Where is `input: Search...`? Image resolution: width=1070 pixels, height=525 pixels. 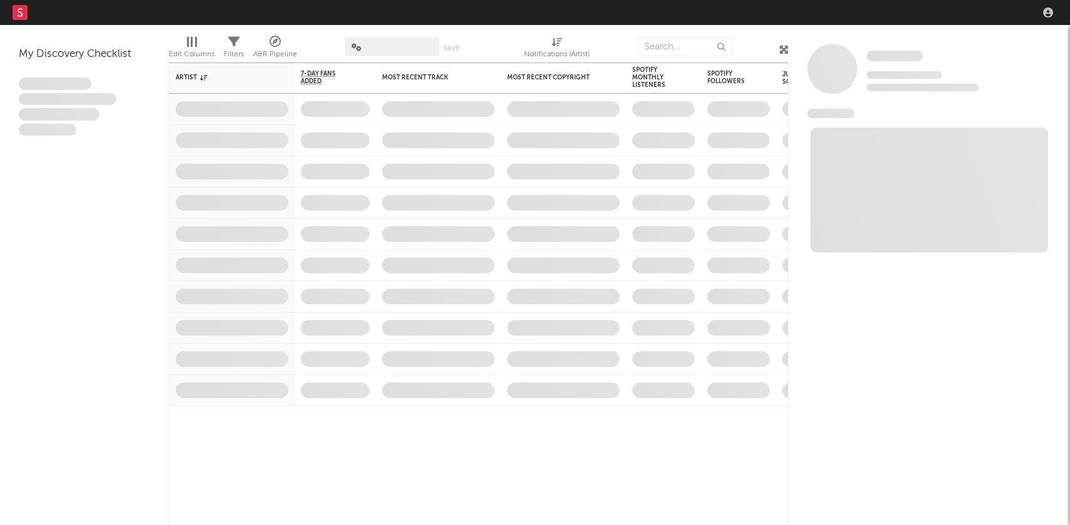 input: Search... is located at coordinates (685, 47).